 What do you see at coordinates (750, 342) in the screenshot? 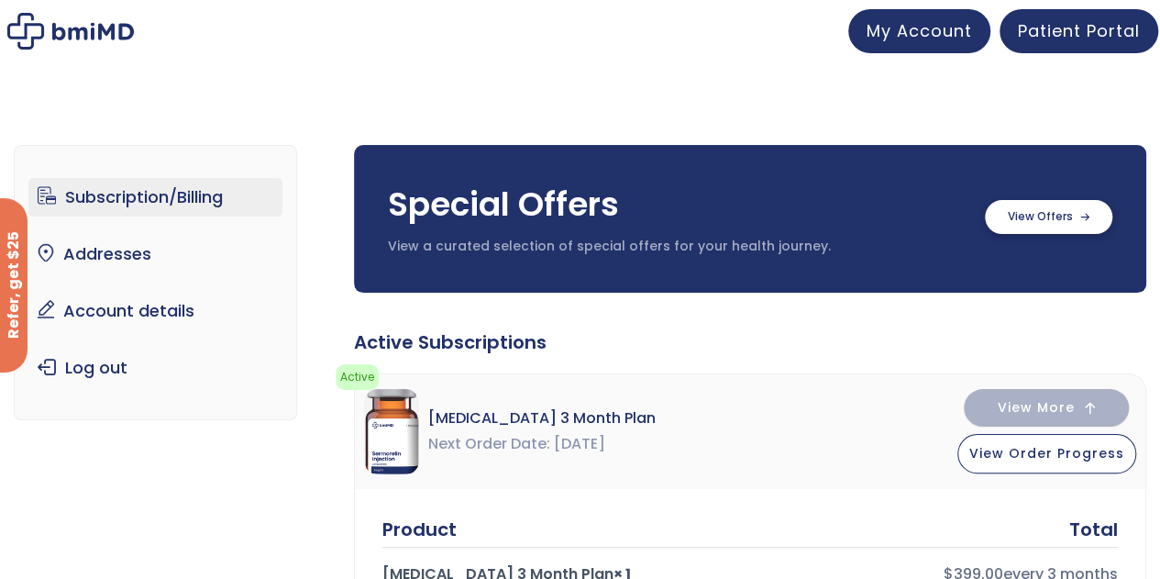
I see `div: Active Subscriptions` at bounding box center [750, 342].